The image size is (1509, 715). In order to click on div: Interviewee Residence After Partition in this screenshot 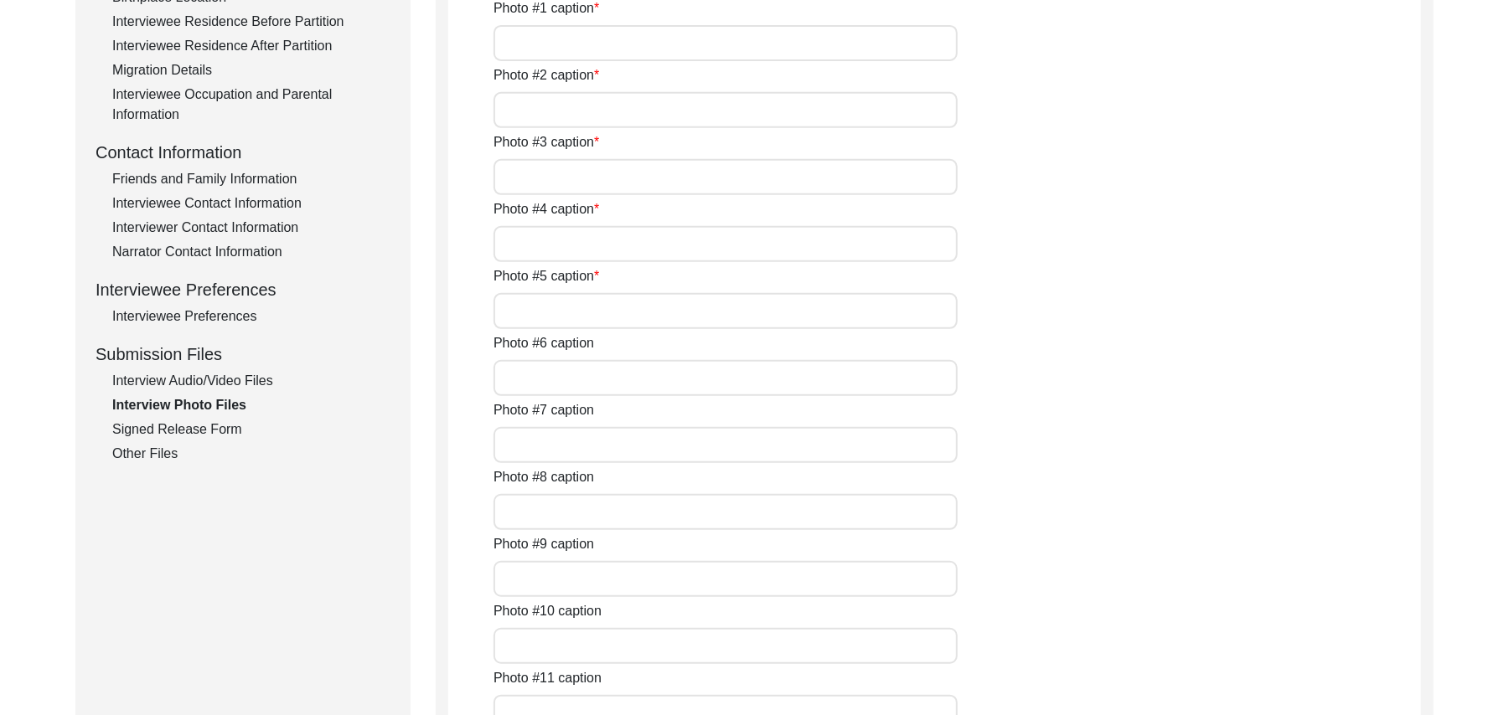, I will do `click(251, 46)`.